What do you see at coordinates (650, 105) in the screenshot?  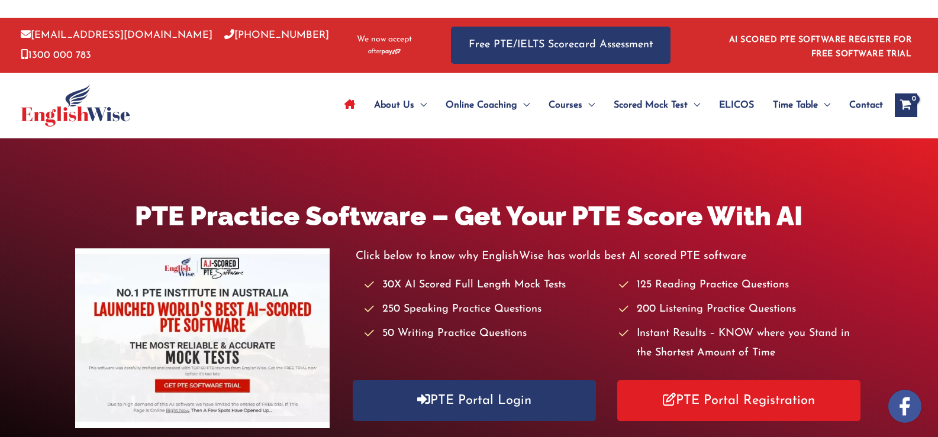 I see `span: Scored Mock Test` at bounding box center [650, 105].